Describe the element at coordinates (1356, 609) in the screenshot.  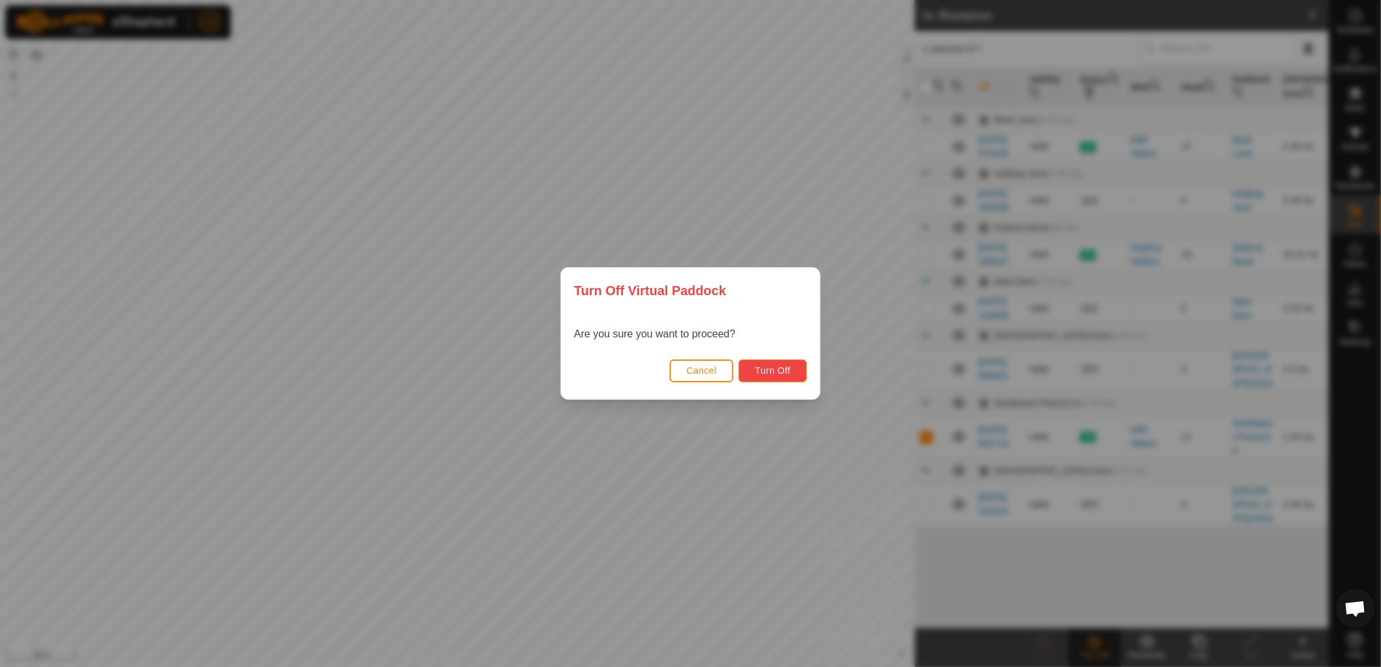
I see `a: Open chat` at that location.